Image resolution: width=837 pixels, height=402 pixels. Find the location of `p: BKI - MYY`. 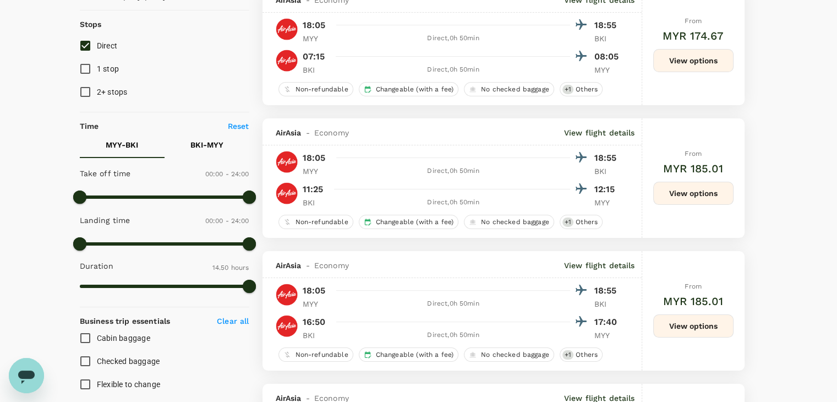

p: BKI - MYY is located at coordinates (207, 145).